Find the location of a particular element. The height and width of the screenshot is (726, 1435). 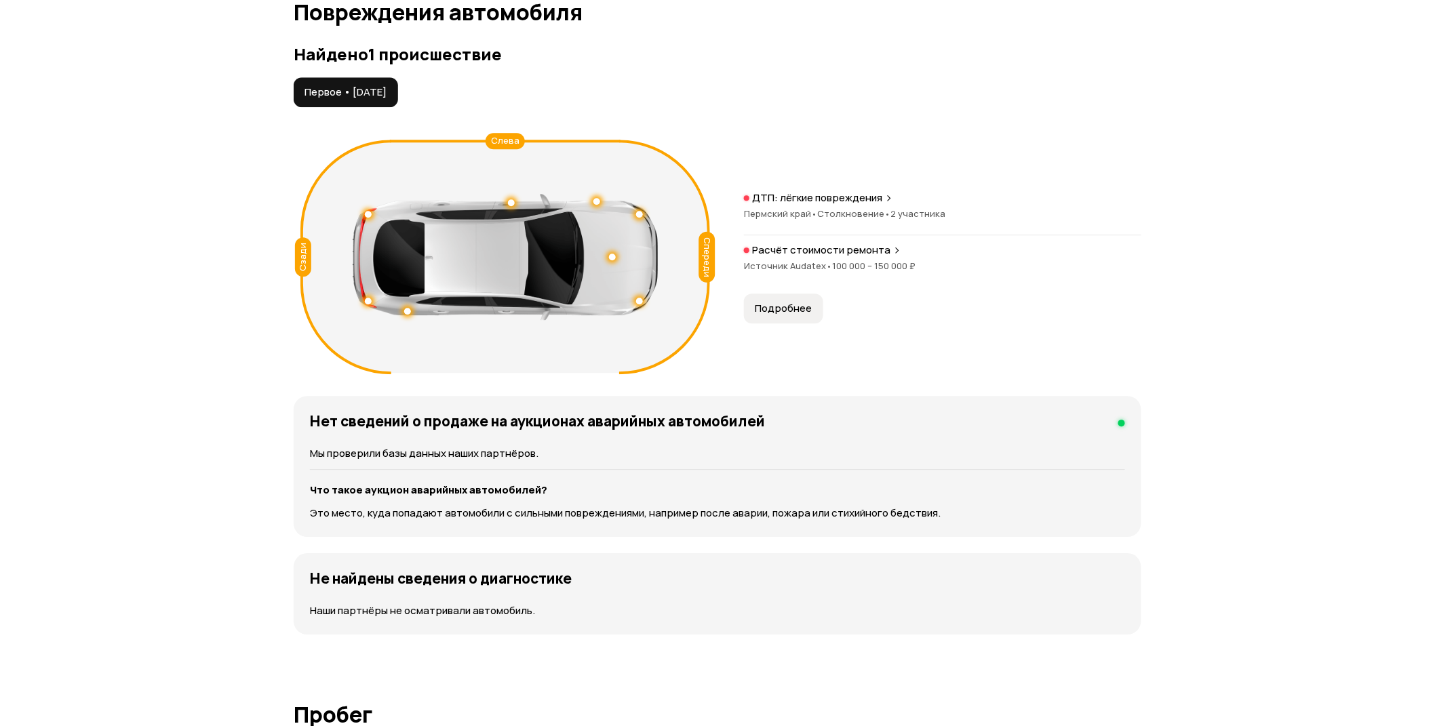

h4: Не найдены сведения о диагностике is located at coordinates (441, 578).